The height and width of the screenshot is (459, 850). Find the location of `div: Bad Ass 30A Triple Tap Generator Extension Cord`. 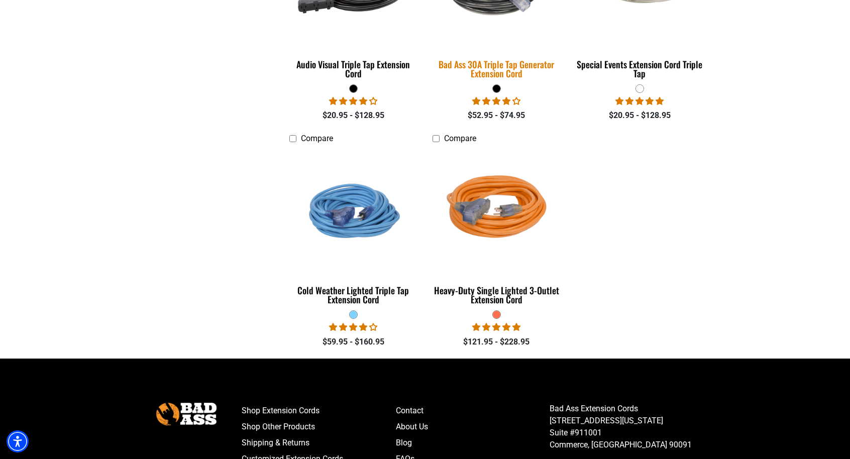

div: Bad Ass 30A Triple Tap Generator Extension Cord is located at coordinates (496, 69).